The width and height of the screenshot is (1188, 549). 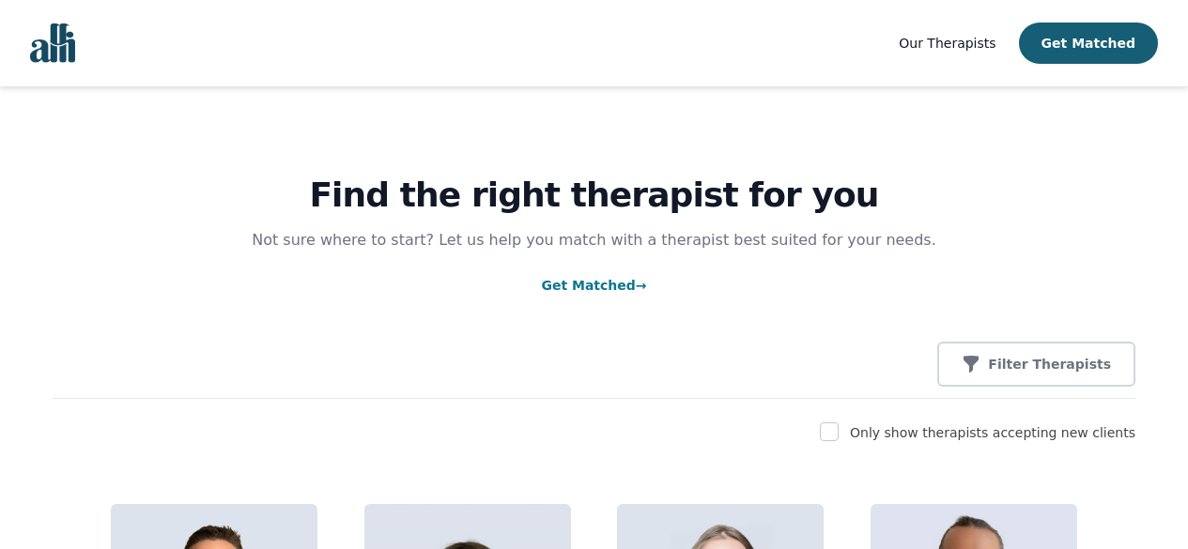 What do you see at coordinates (993, 433) in the screenshot?
I see `label: Only show therapists accepting new clients` at bounding box center [993, 433].